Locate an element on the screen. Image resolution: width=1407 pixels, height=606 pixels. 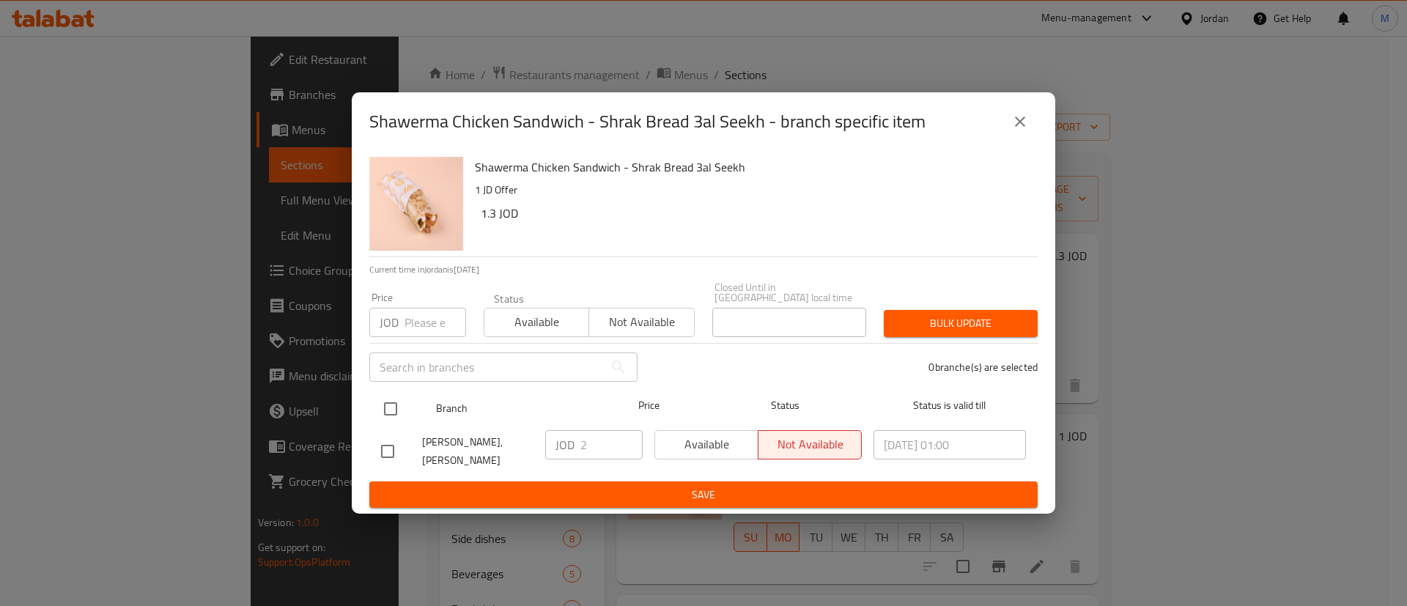
button: Bulk update is located at coordinates (961, 323).